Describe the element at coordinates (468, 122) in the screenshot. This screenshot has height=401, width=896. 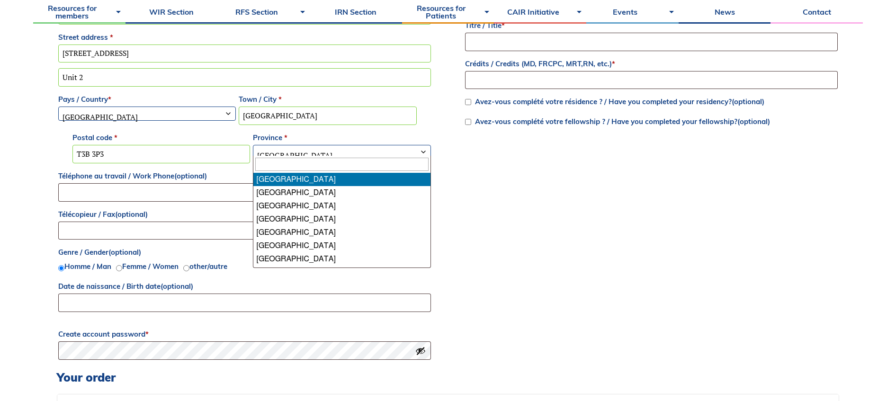
I see `input: Avez-vous complété votre fellowship ? / Have you completed your fellowship?(optional)` at that location.